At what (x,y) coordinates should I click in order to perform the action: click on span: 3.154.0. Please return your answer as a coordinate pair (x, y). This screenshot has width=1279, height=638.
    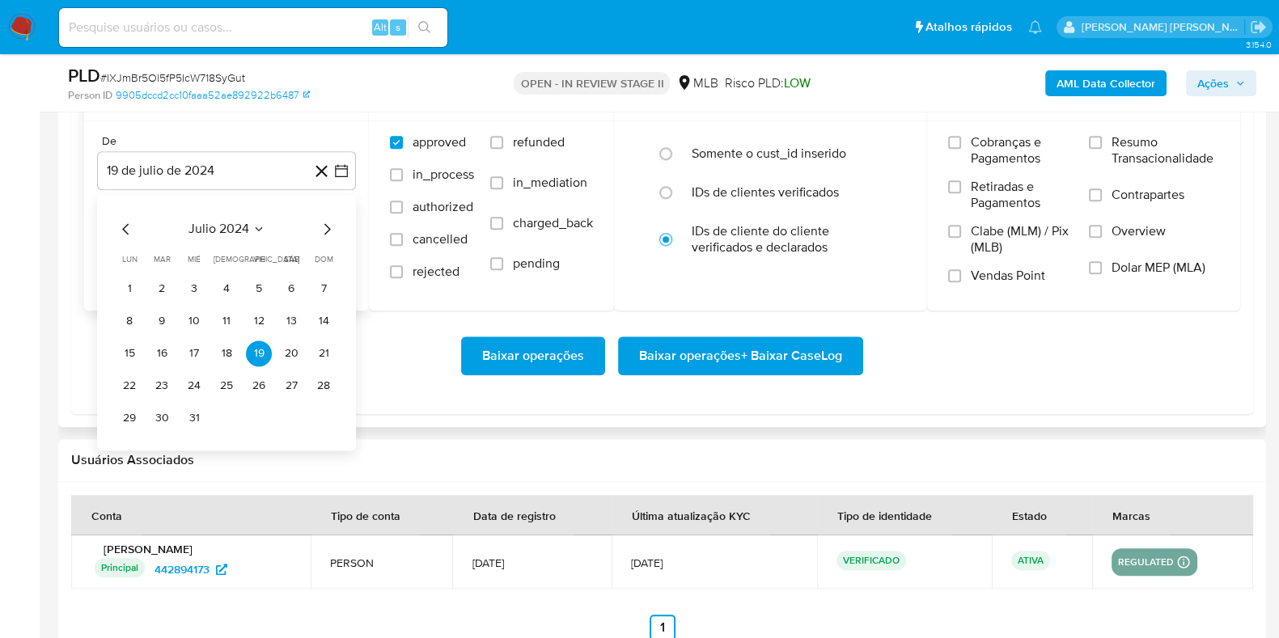
    Looking at the image, I should click on (1258, 44).